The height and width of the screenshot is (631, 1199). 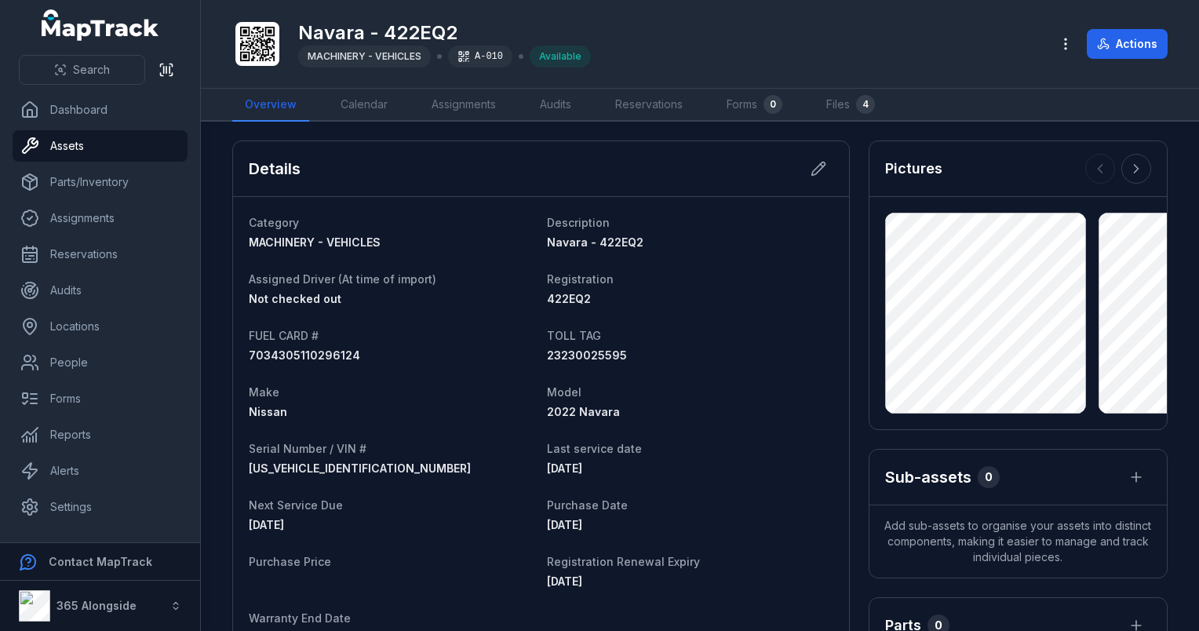 I want to click on span: Serial Number / VIN #, so click(x=308, y=448).